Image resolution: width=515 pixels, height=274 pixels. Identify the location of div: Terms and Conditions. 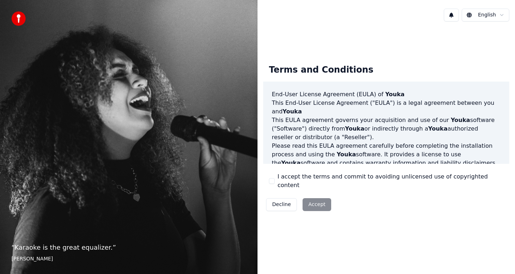
(321, 70).